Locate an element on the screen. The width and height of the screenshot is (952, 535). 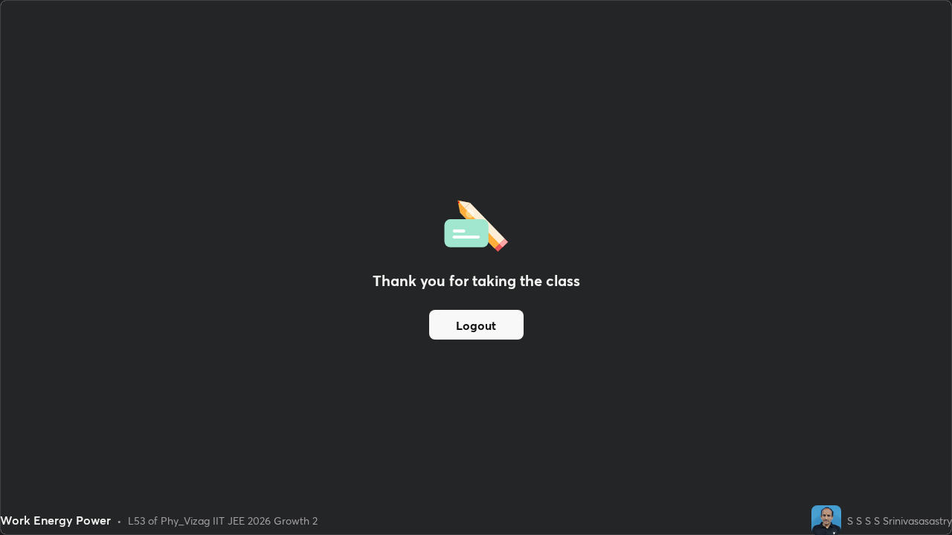
div: S S S S Srinivasasastry is located at coordinates (899, 520).